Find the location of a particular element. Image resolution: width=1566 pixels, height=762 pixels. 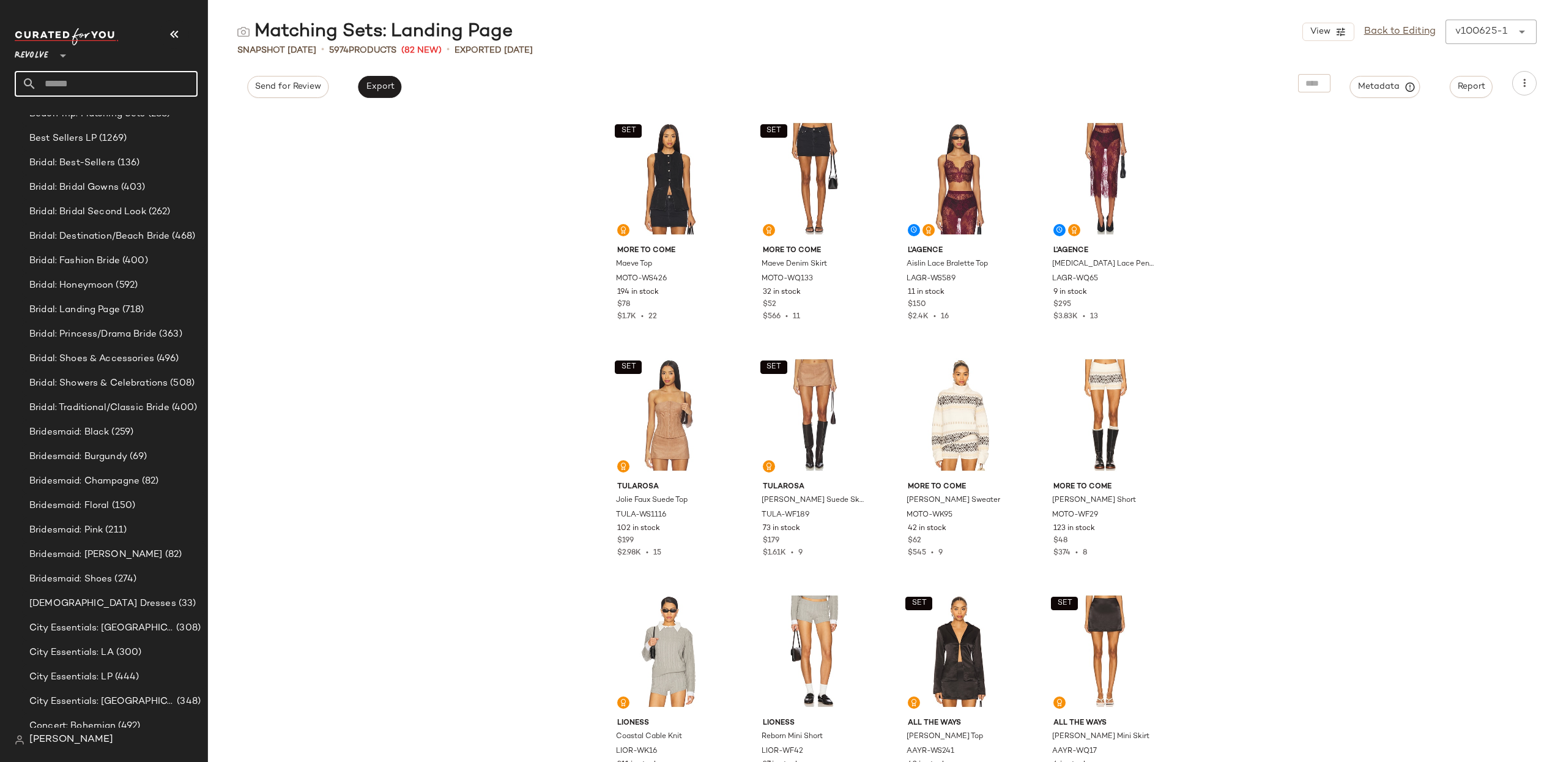

button: View is located at coordinates (1328, 32).